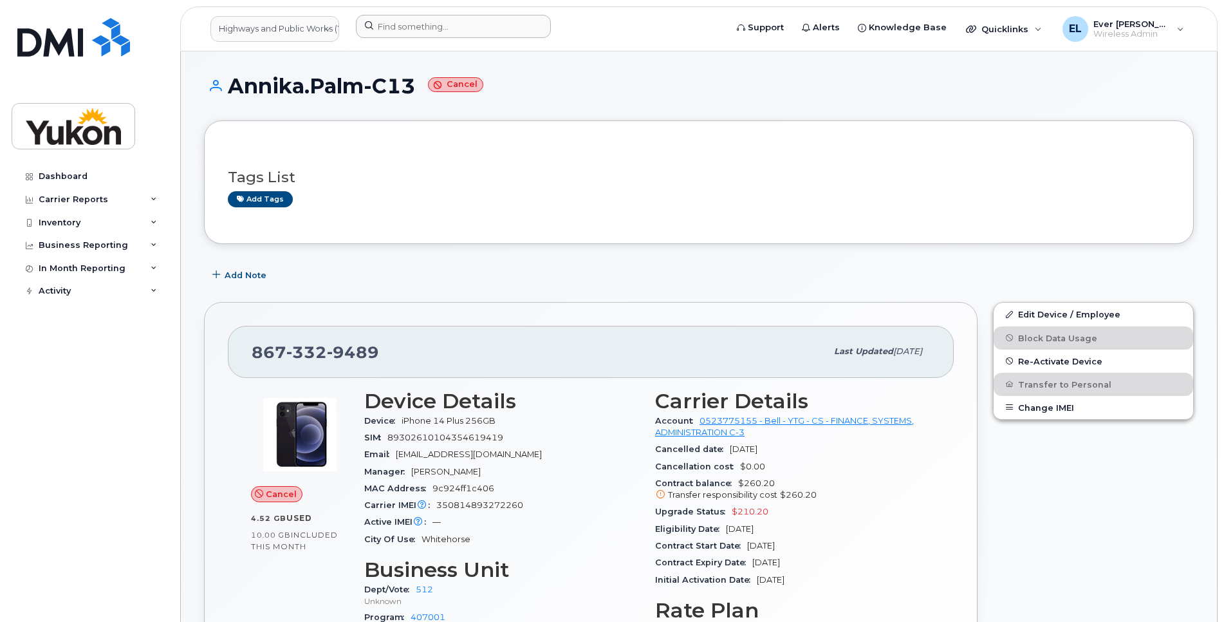 The width and height of the screenshot is (1224, 622). Describe the element at coordinates (1094, 408) in the screenshot. I see `button: Change IMEI` at that location.